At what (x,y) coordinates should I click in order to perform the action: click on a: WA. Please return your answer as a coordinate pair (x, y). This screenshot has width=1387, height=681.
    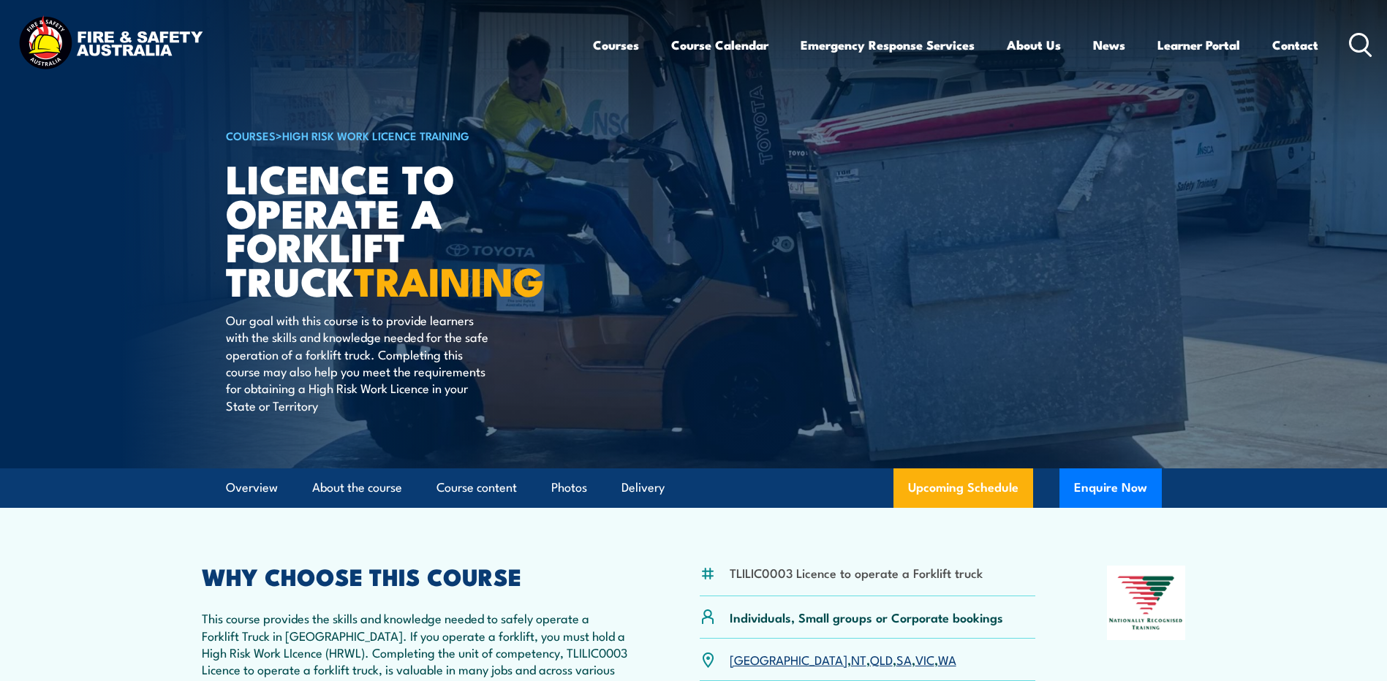
    Looking at the image, I should click on (947, 659).